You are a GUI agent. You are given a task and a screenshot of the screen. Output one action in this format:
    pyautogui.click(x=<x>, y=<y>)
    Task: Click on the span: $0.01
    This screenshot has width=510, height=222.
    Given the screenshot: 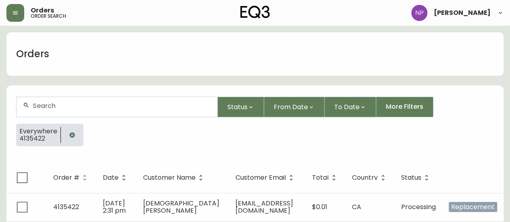 What is the action you would take?
    pyautogui.click(x=320, y=207)
    